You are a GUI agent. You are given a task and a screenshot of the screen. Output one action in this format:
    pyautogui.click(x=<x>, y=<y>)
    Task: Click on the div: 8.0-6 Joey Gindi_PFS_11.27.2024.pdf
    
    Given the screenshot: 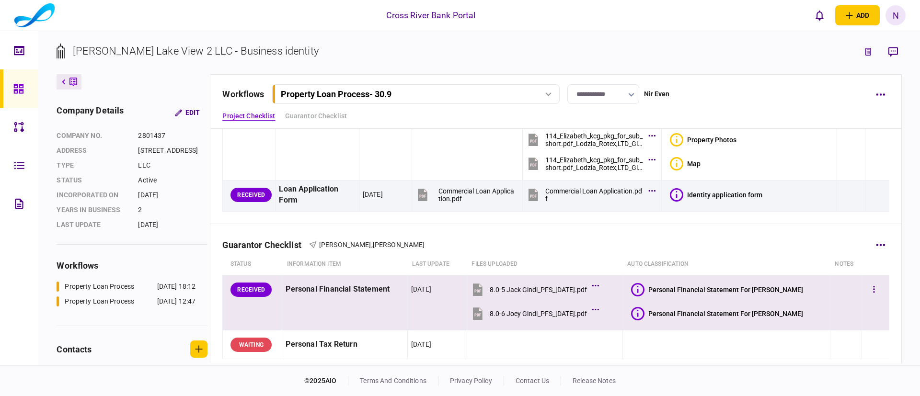 What is the action you would take?
    pyautogui.click(x=538, y=314)
    